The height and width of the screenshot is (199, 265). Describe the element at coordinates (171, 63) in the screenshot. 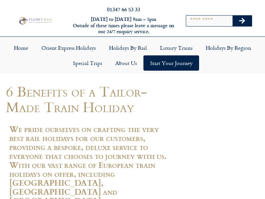

I see `a: Start your Journey` at that location.